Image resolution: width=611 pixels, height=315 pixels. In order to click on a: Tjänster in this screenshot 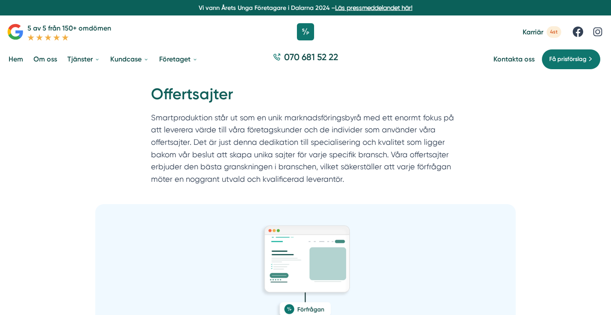, I will do `click(84, 59)`.